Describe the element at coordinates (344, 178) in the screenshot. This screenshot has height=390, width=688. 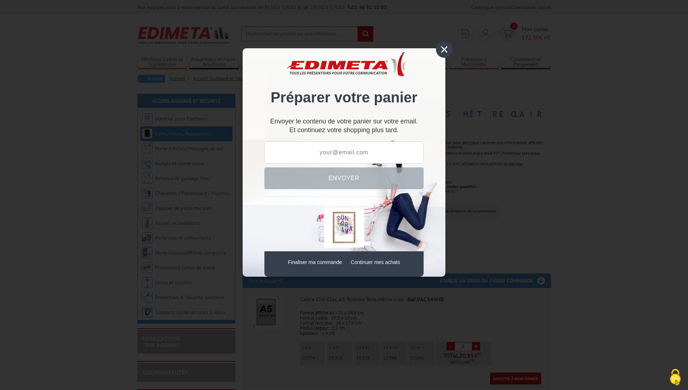
I see `button: Envoyer` at that location.